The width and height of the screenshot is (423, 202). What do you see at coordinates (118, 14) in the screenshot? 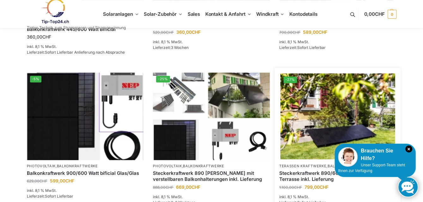
I see `span: Solaranlagen` at bounding box center [118, 14].